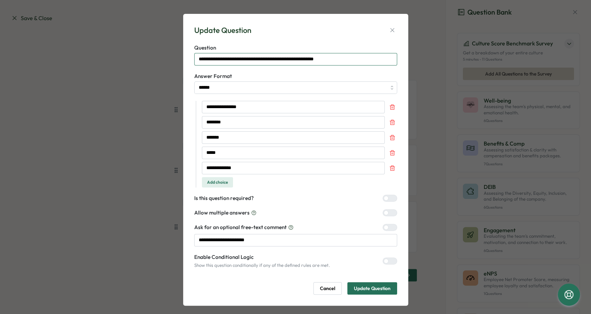 The width and height of the screenshot is (591, 314). What do you see at coordinates (372, 288) in the screenshot?
I see `span: Update Question` at bounding box center [372, 288].